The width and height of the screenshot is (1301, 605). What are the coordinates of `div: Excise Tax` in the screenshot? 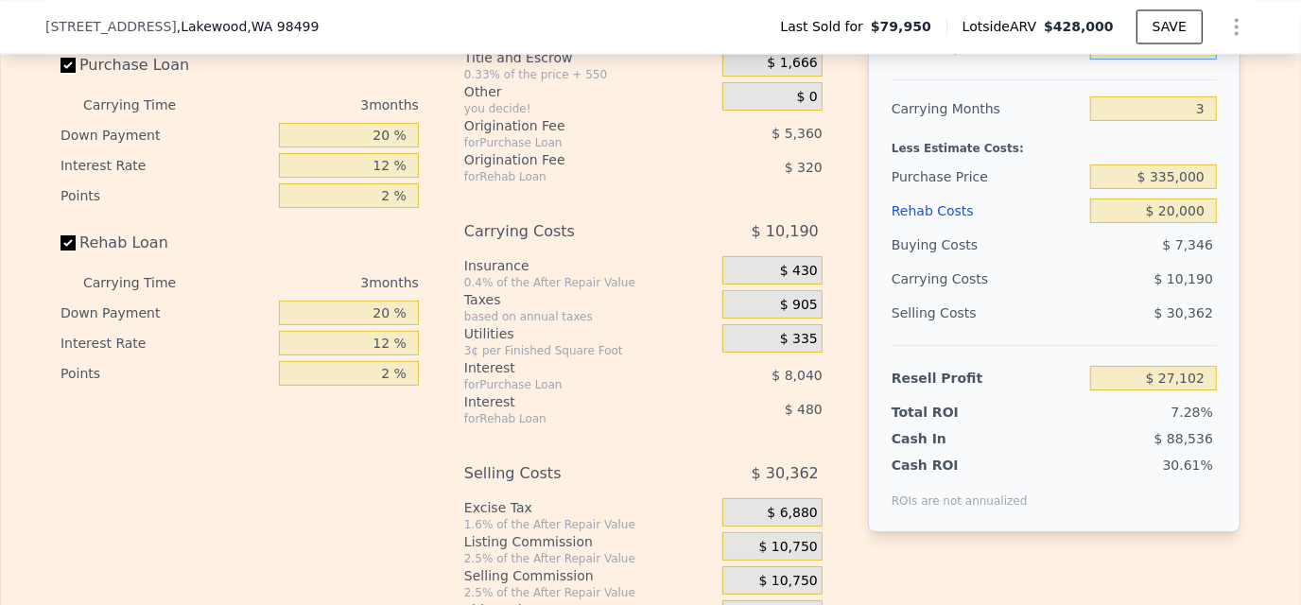 It's located at (589, 508).